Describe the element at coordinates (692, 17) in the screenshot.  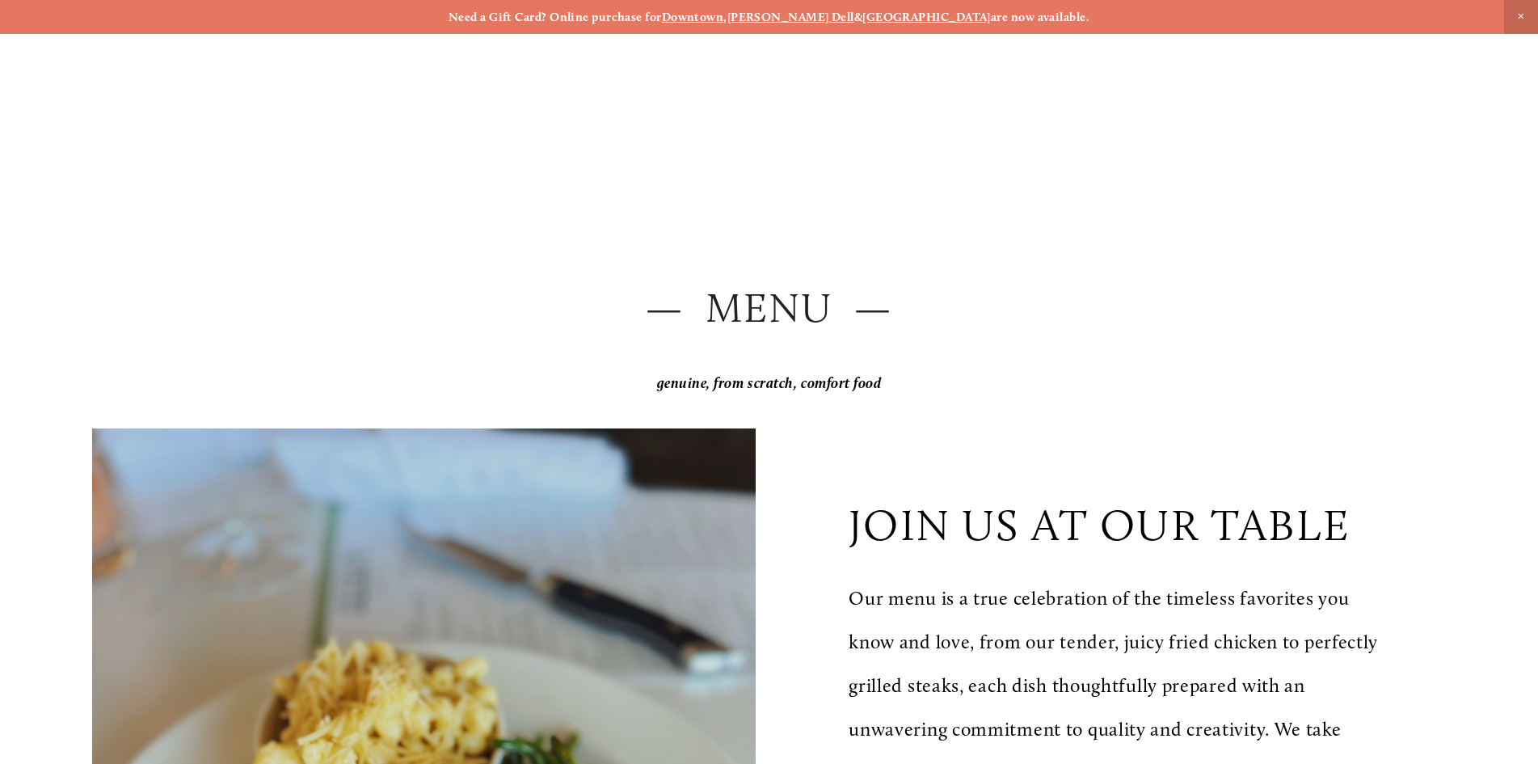
I see `a: Downtown` at that location.